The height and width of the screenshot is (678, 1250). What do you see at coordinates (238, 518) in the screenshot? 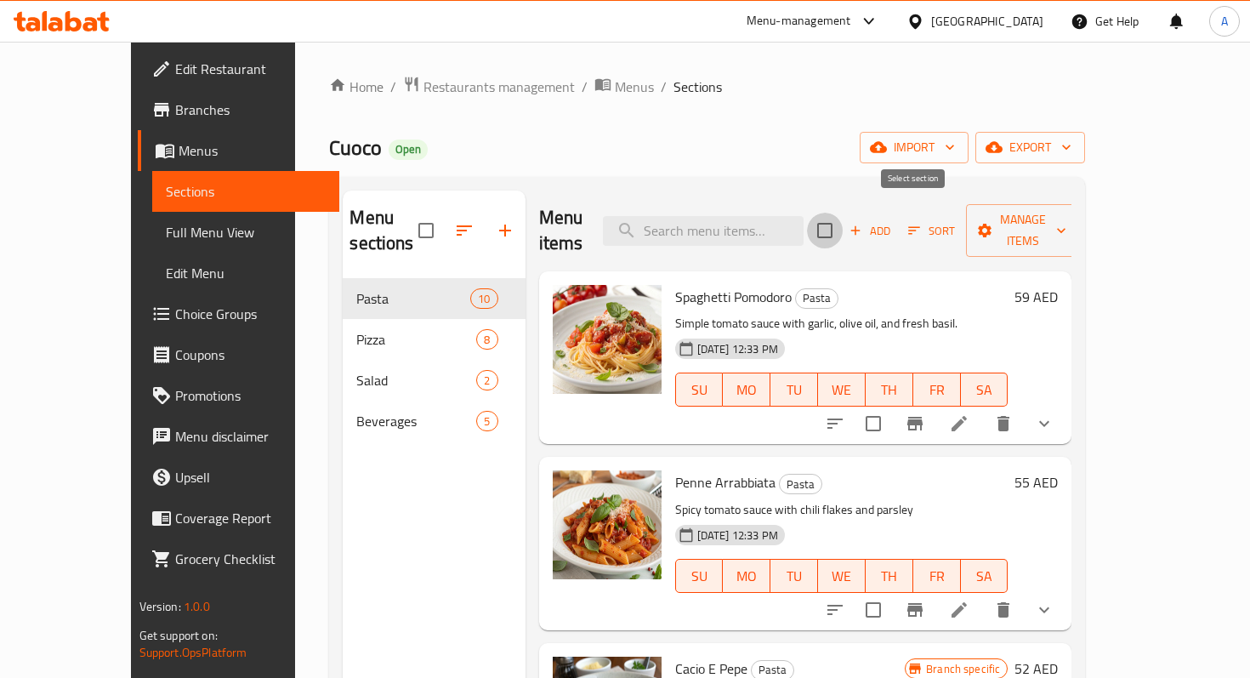
I see `a: Coverage Report` at bounding box center [238, 518].